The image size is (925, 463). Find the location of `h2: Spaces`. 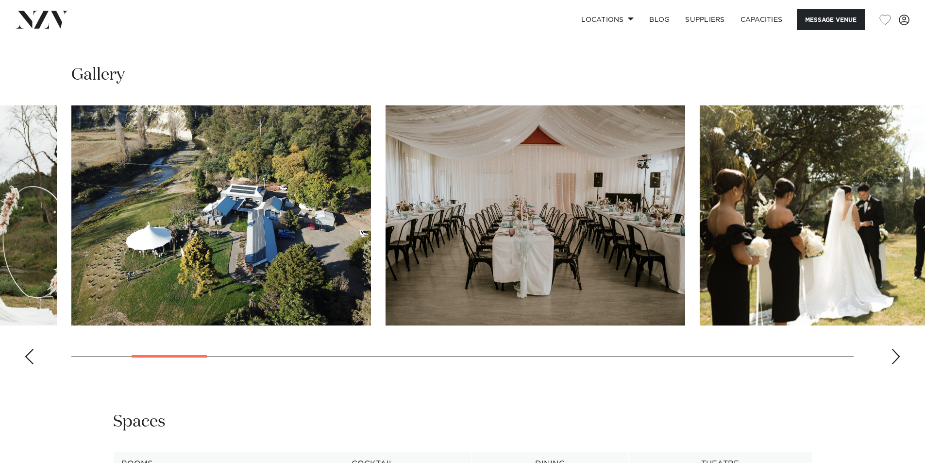

h2: Spaces is located at coordinates (139, 421).